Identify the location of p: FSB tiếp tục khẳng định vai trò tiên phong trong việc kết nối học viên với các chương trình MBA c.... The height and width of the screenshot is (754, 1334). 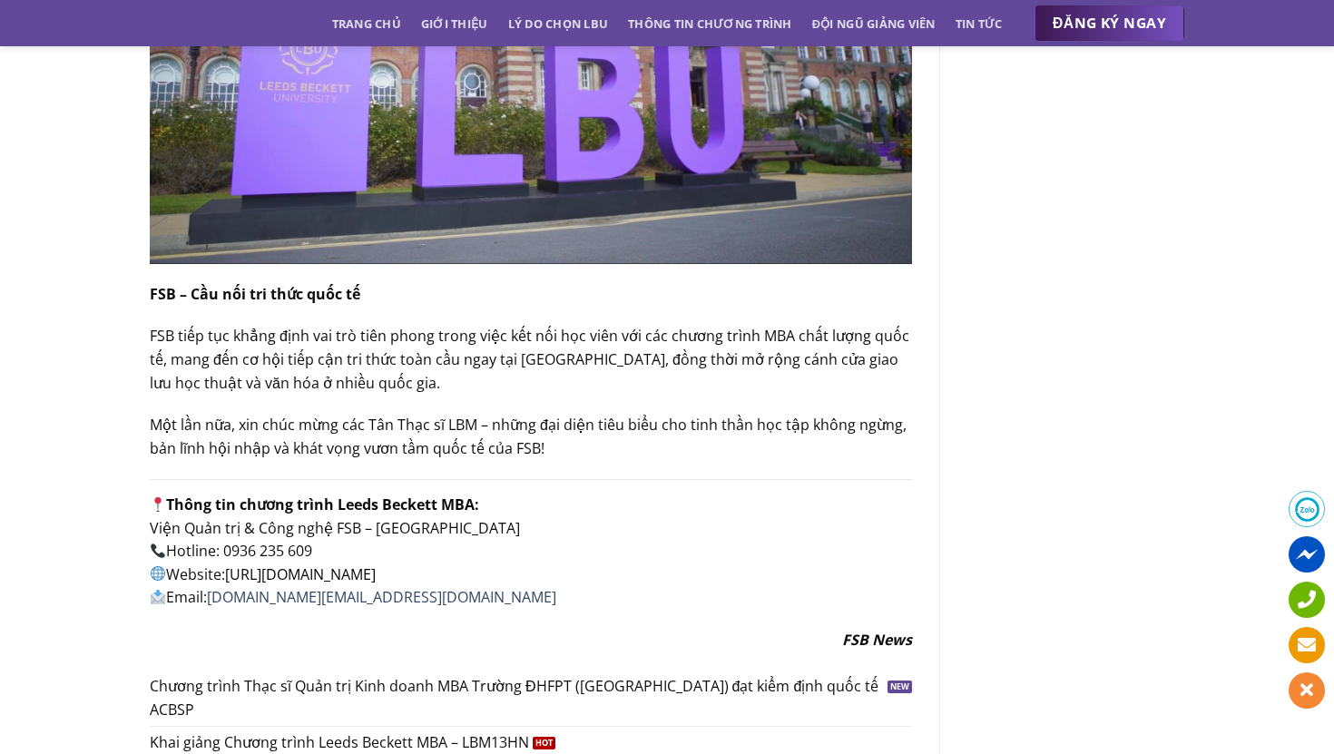
(531, 359).